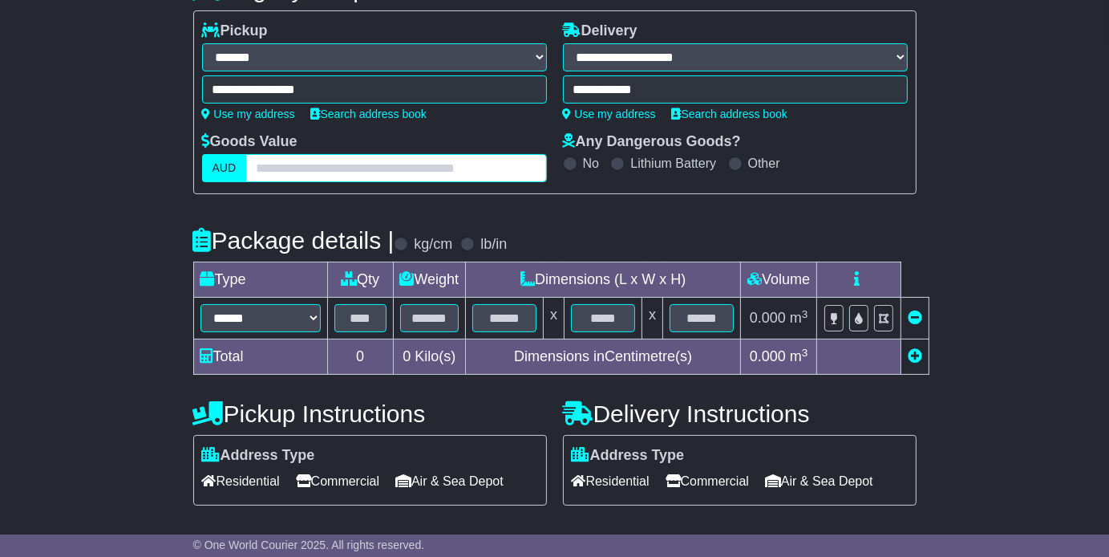 The image size is (1109, 557). What do you see at coordinates (429, 357) in the screenshot?
I see `td: Kilo(s)` at bounding box center [429, 357].